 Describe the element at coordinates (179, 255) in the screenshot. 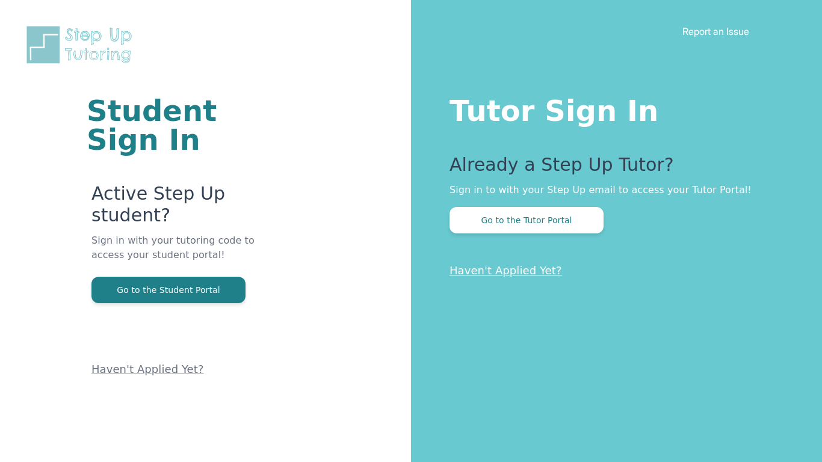

I see `p: Sign in with your tutoring code to access your student portal!` at that location.